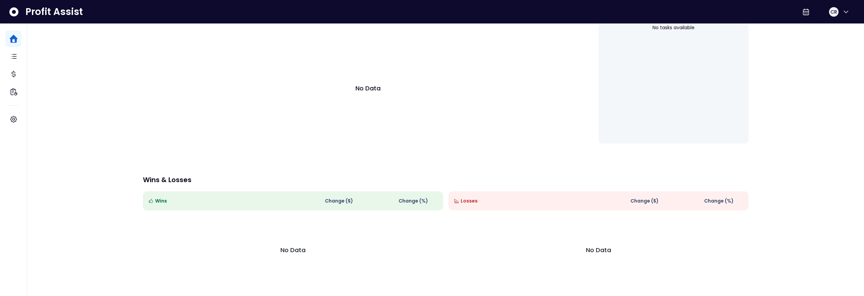 The image size is (864, 296). I want to click on span: Profit Assist, so click(54, 12).